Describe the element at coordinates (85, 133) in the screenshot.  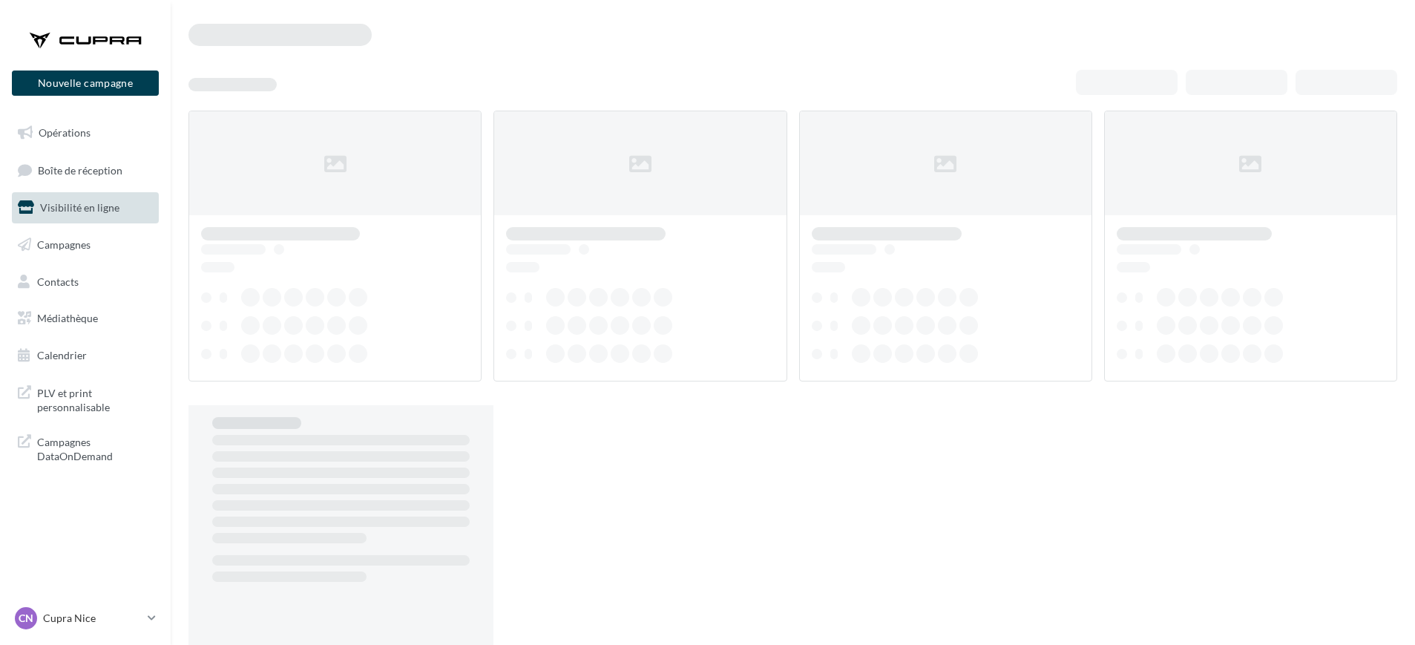
I see `a: Opérations` at that location.